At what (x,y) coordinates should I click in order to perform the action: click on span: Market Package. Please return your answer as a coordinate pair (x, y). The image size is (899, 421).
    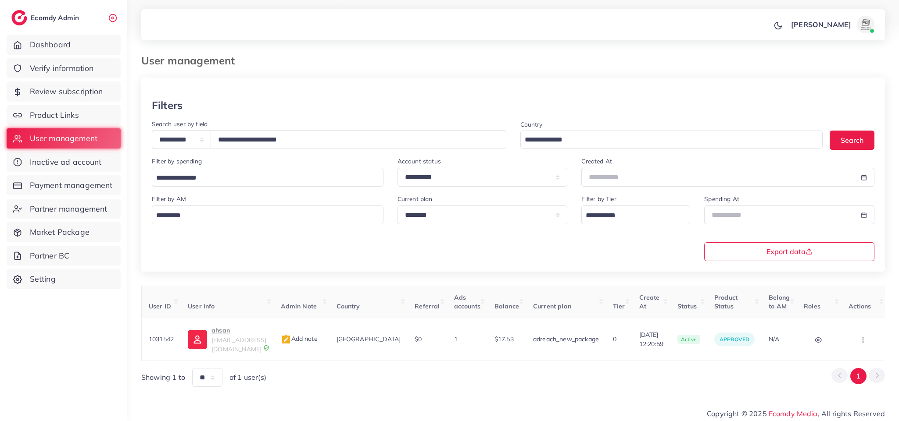
    Looking at the image, I should click on (60, 232).